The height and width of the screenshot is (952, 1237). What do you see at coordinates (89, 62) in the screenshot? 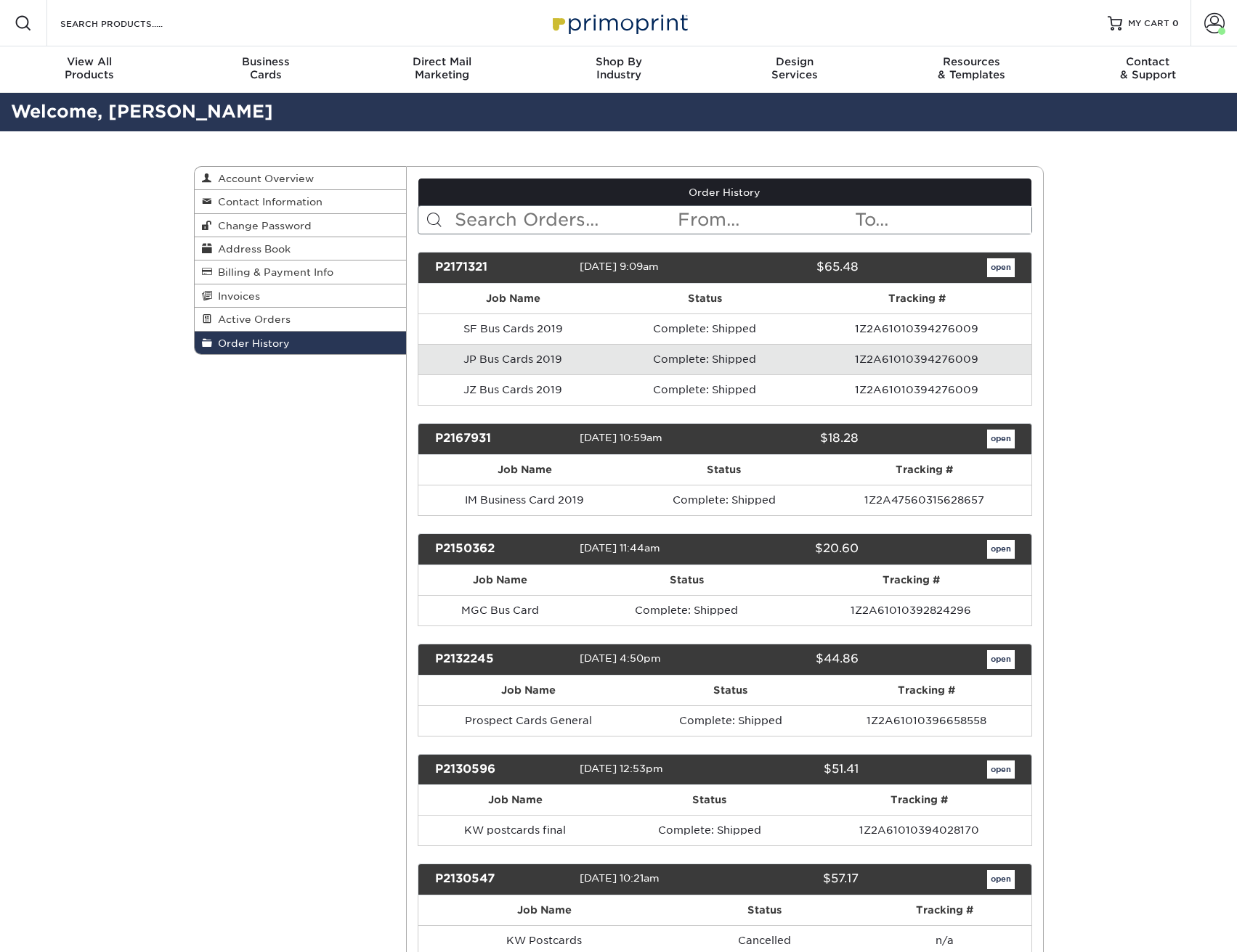
I see `span: View All` at bounding box center [89, 62].